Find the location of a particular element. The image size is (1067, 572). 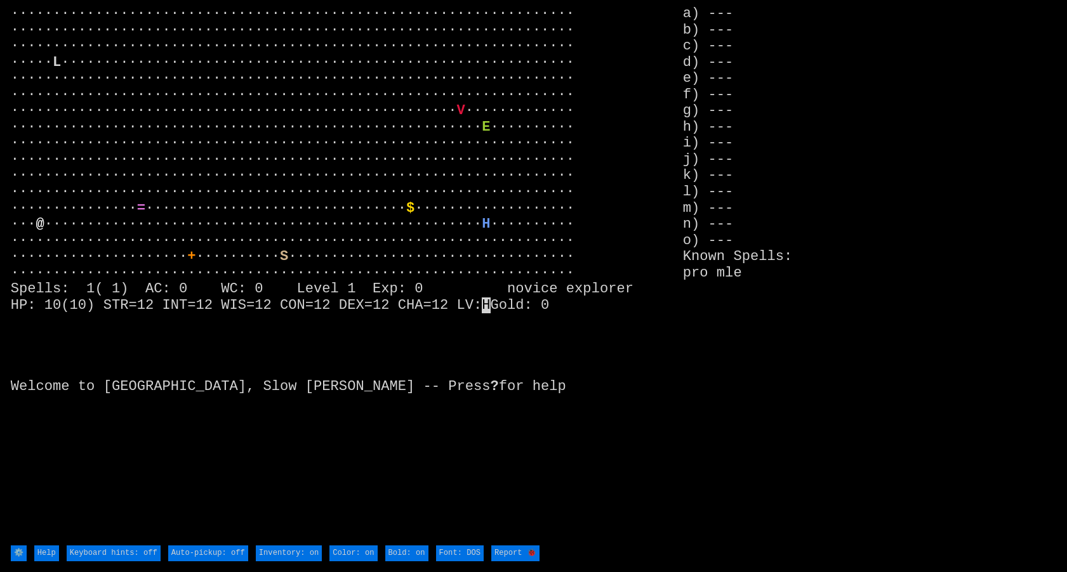

input: Inventory: on is located at coordinates (289, 554).